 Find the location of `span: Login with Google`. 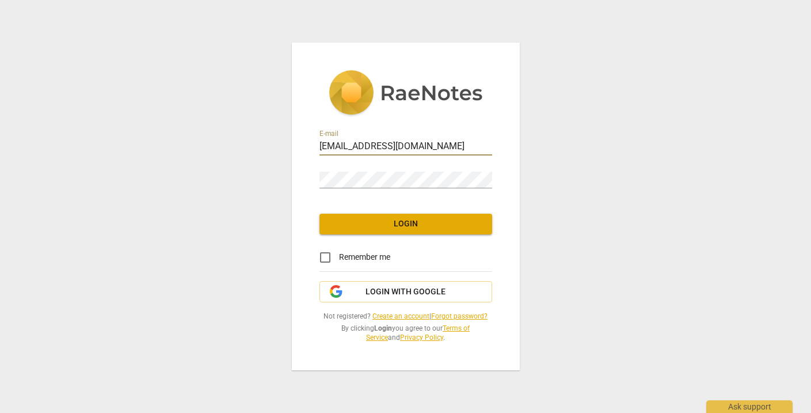

span: Login with Google is located at coordinates (405, 292).